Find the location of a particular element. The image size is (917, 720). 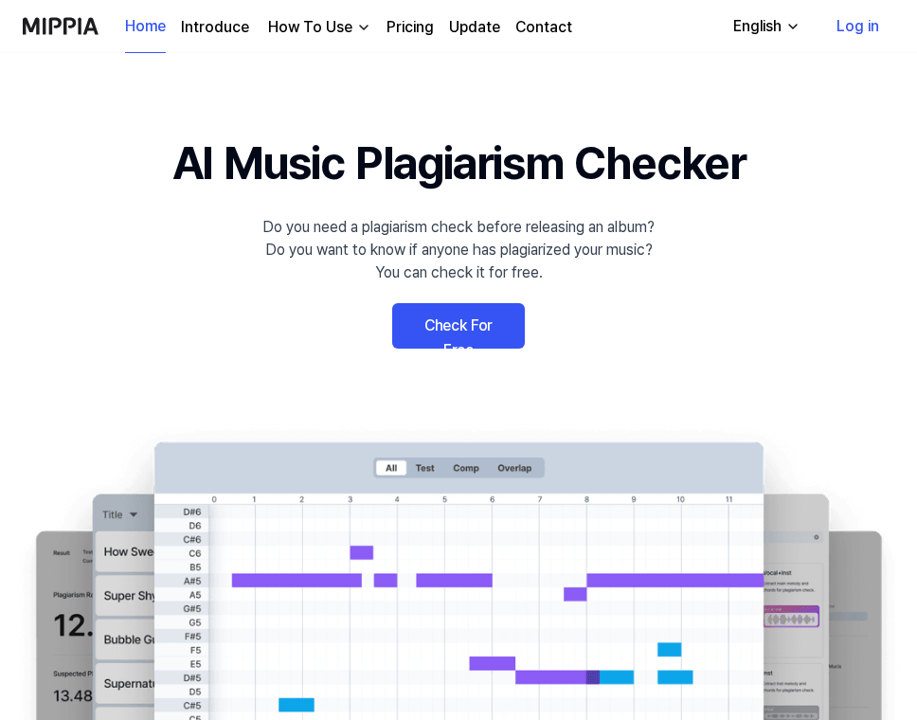

div: English is located at coordinates (757, 27).